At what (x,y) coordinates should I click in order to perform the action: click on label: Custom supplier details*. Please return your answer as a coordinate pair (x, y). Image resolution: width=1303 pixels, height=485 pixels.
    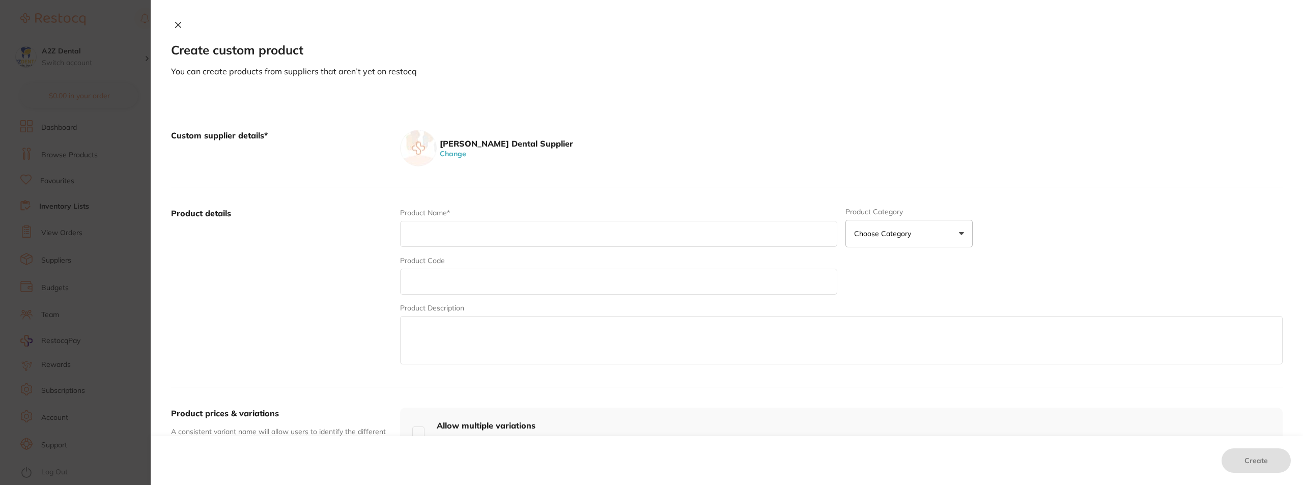
    Looking at the image, I should click on (281, 148).